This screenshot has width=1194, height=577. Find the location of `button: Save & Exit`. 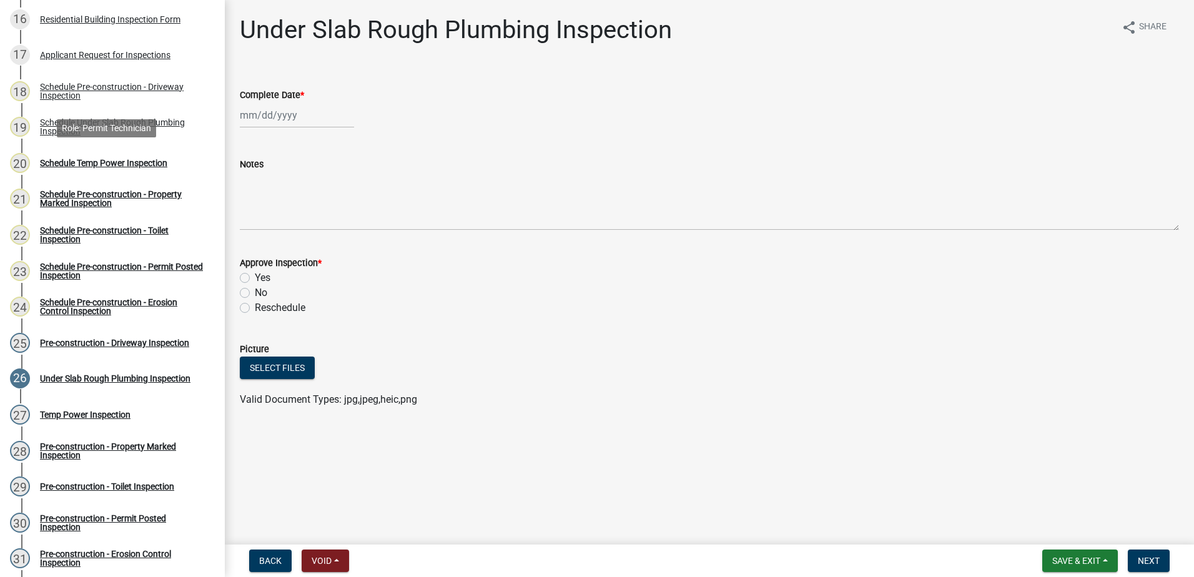

button: Save & Exit is located at coordinates (1080, 561).